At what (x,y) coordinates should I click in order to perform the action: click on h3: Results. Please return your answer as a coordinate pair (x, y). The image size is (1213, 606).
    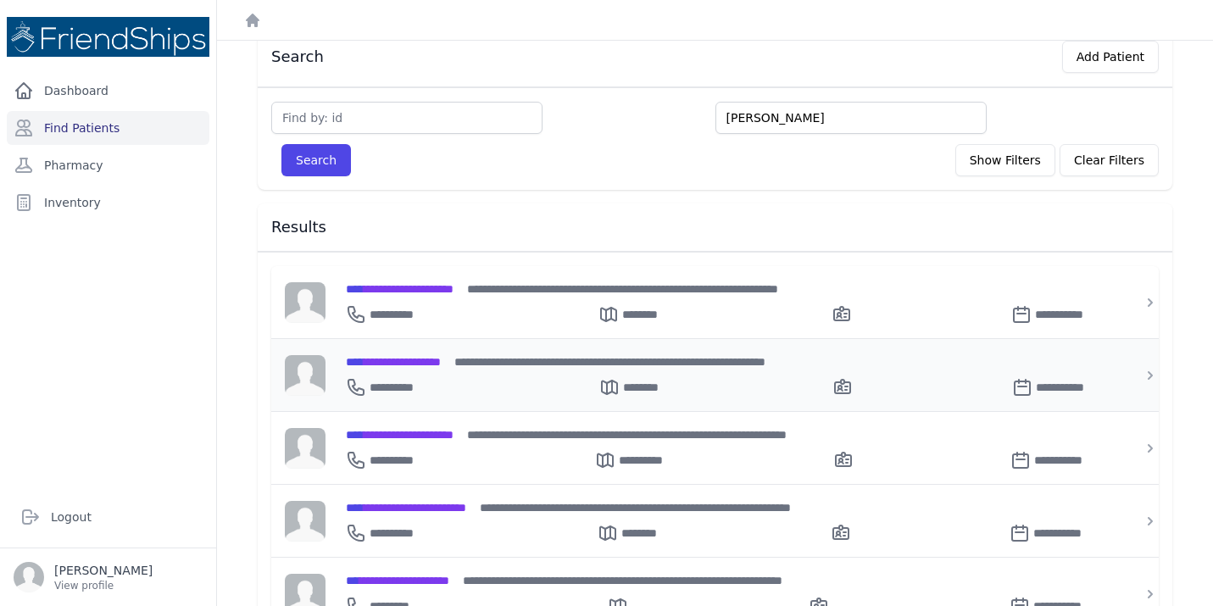
    Looking at the image, I should click on (714, 227).